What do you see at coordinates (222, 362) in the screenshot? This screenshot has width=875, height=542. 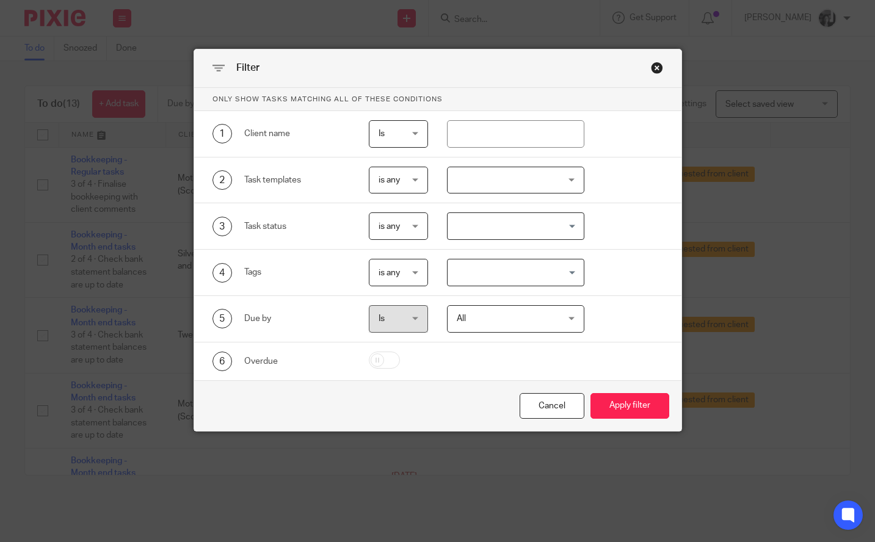 I see `div: 6` at bounding box center [222, 362].